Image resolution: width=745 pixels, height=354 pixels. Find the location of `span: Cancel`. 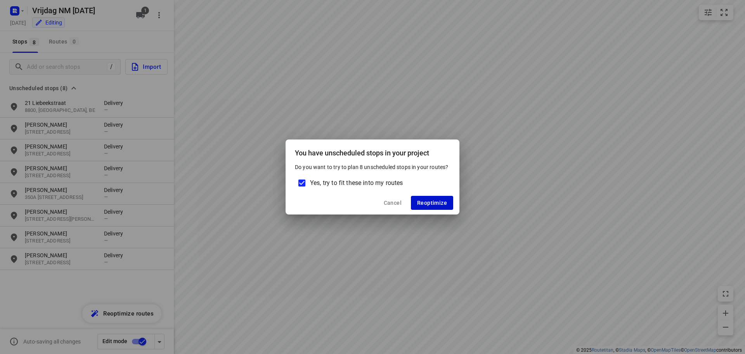

span: Cancel is located at coordinates (393, 203).